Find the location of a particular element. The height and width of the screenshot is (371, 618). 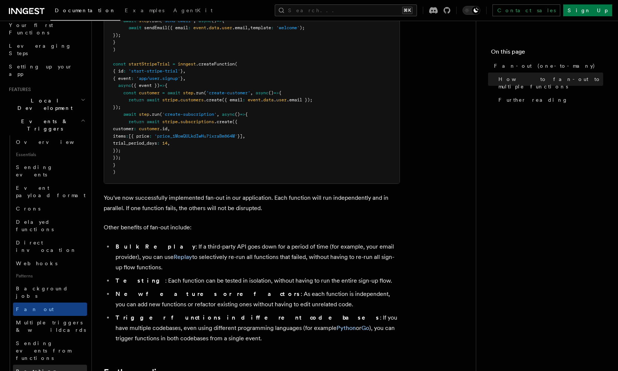

span: stripe is located at coordinates (170, 122).